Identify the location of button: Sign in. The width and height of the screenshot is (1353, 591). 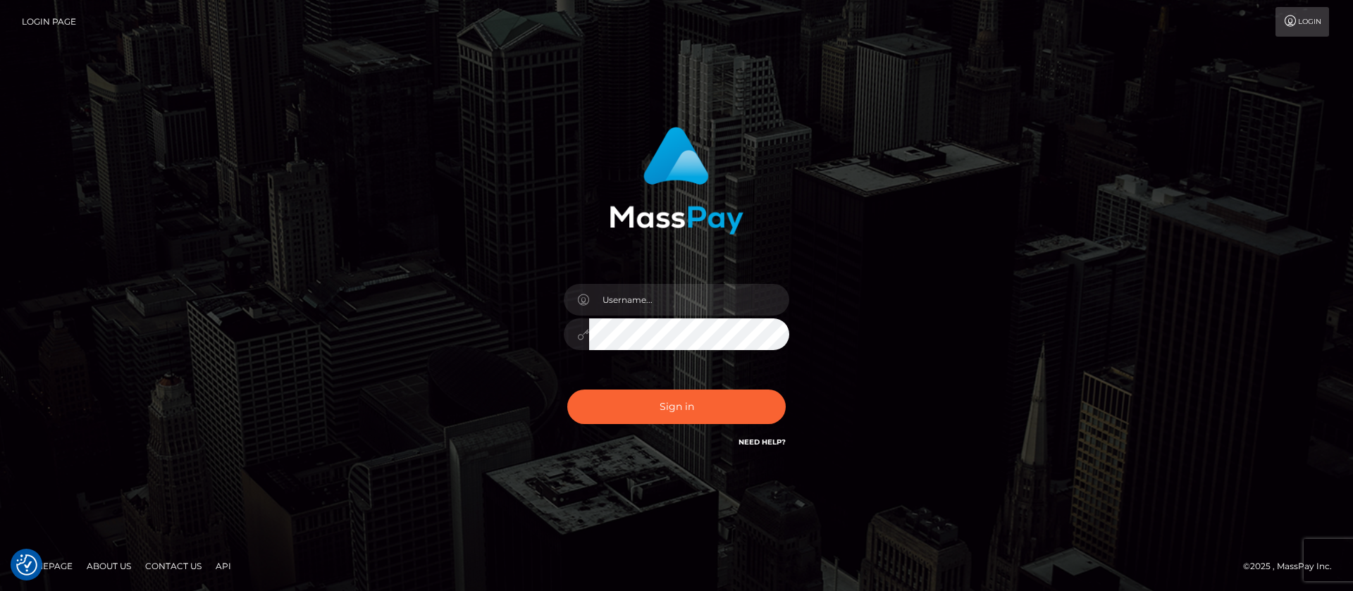
(677, 407).